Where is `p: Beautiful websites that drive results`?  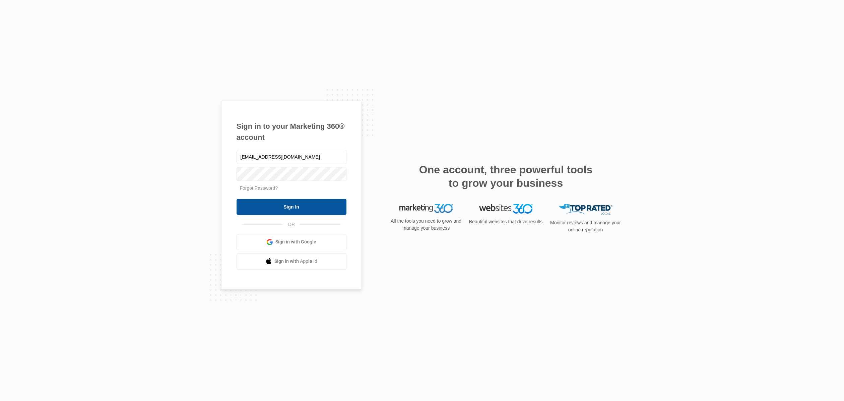 p: Beautiful websites that drive results is located at coordinates (506, 221).